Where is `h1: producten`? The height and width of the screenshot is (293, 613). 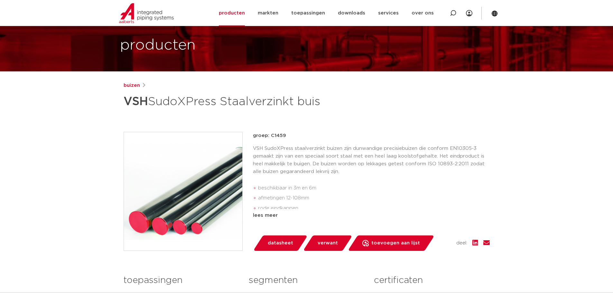
h1: producten is located at coordinates (158, 45).